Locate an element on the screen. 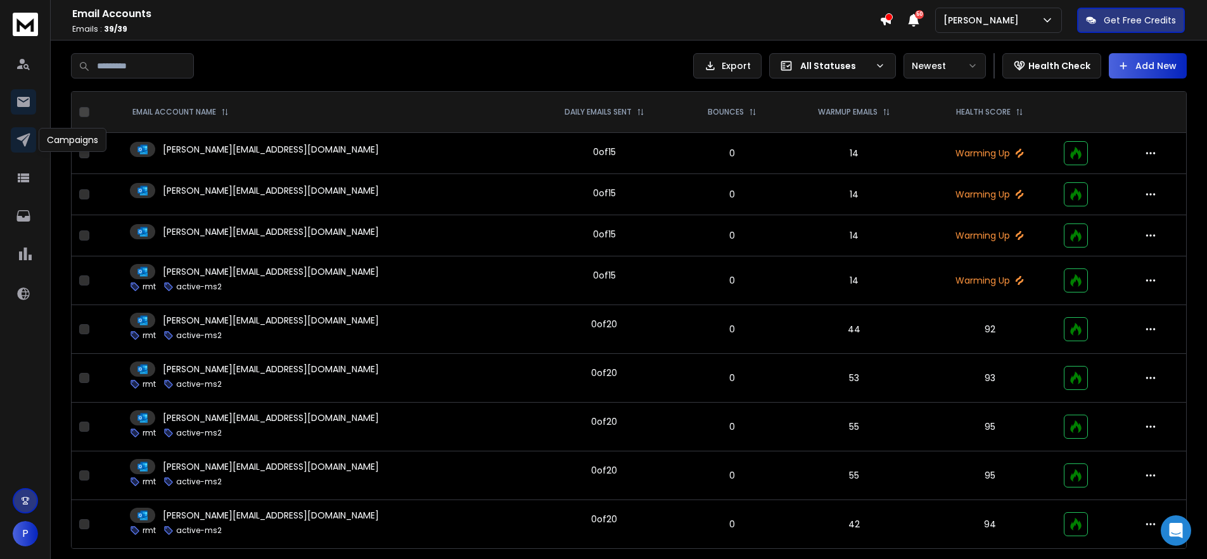  td: 42 is located at coordinates (854, 525).